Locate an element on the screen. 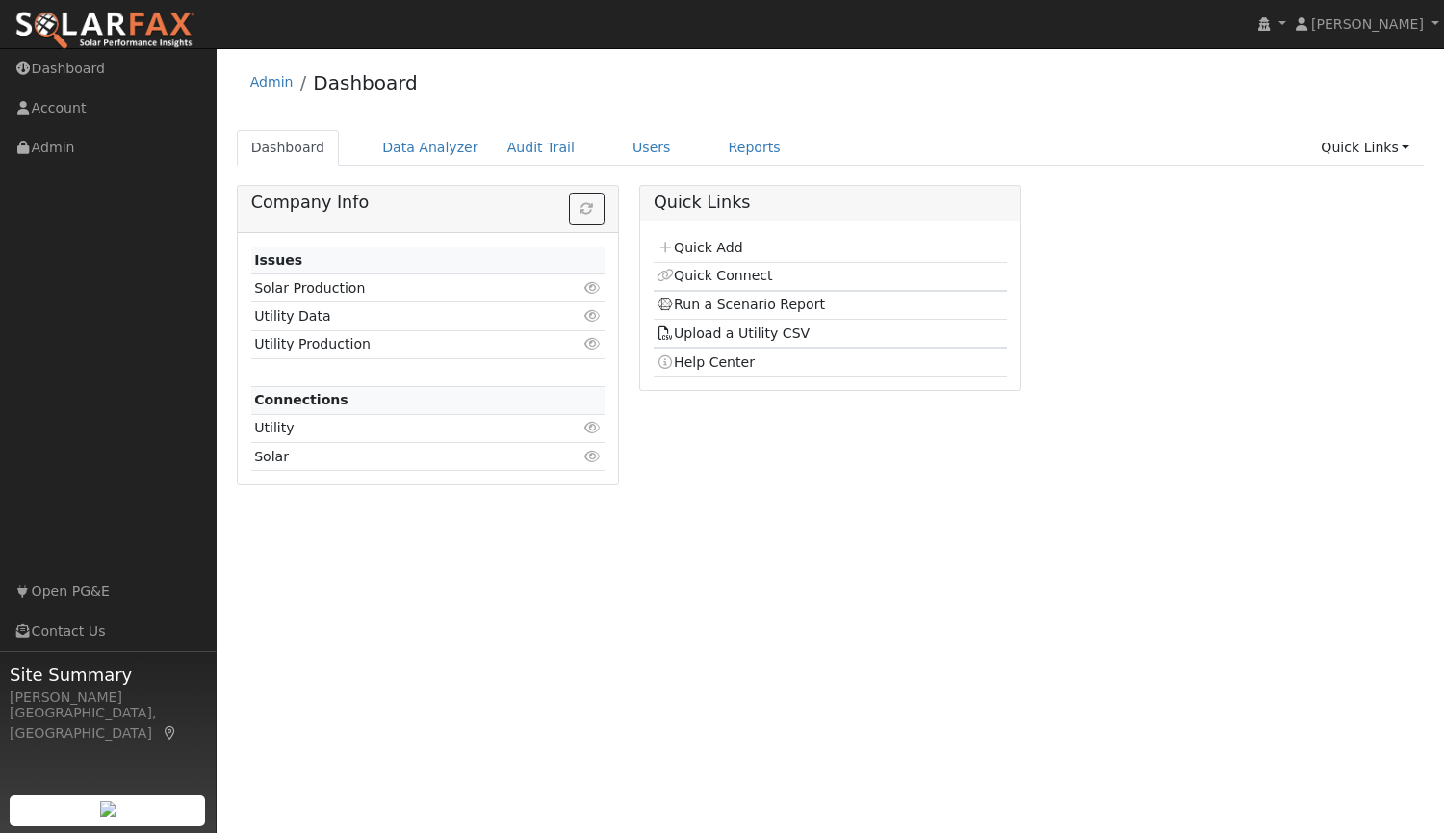 The image size is (1444, 833). a: Map is located at coordinates (170, 733).